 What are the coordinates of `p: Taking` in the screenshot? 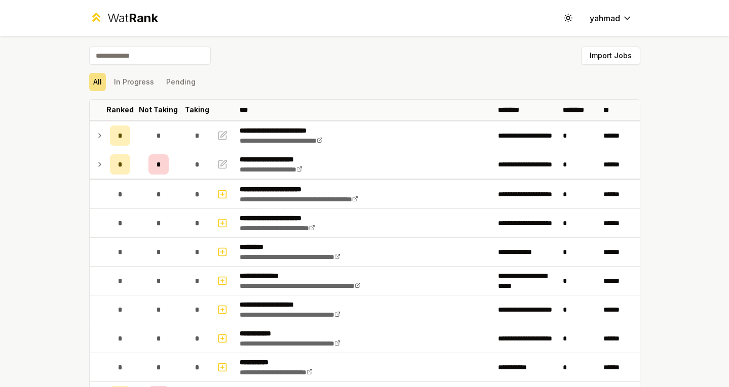 It's located at (197, 110).